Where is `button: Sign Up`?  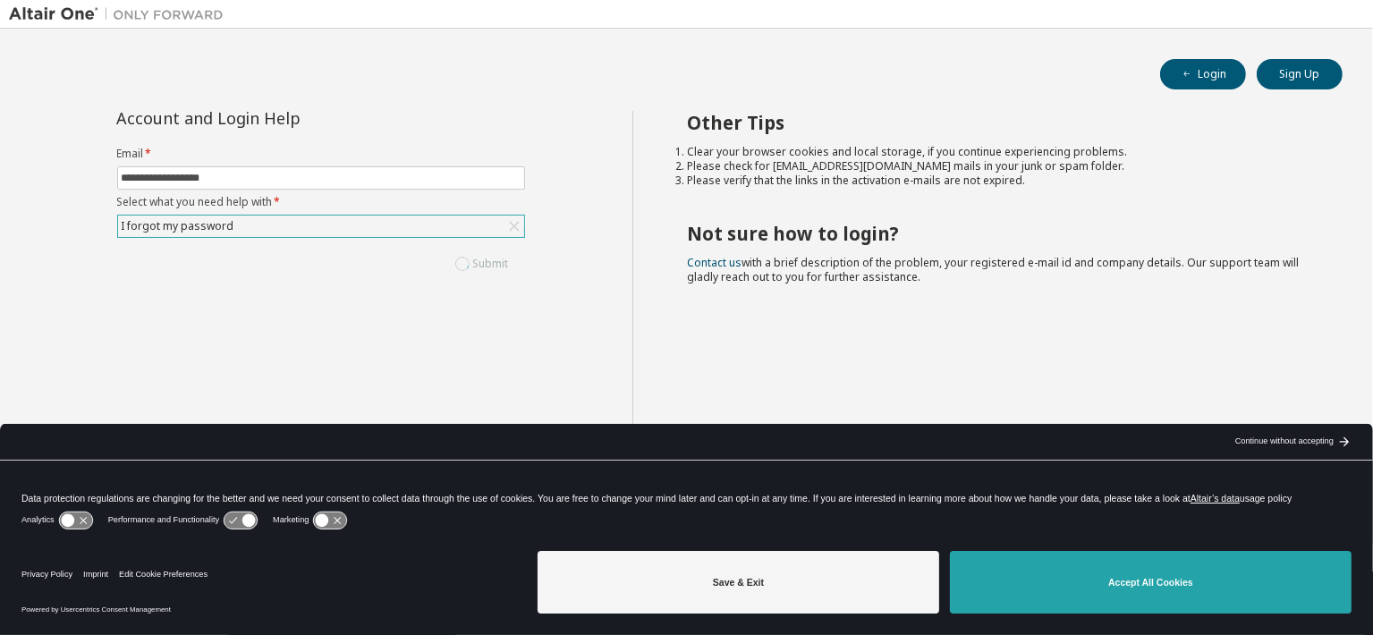 button: Sign Up is located at coordinates (1300, 74).